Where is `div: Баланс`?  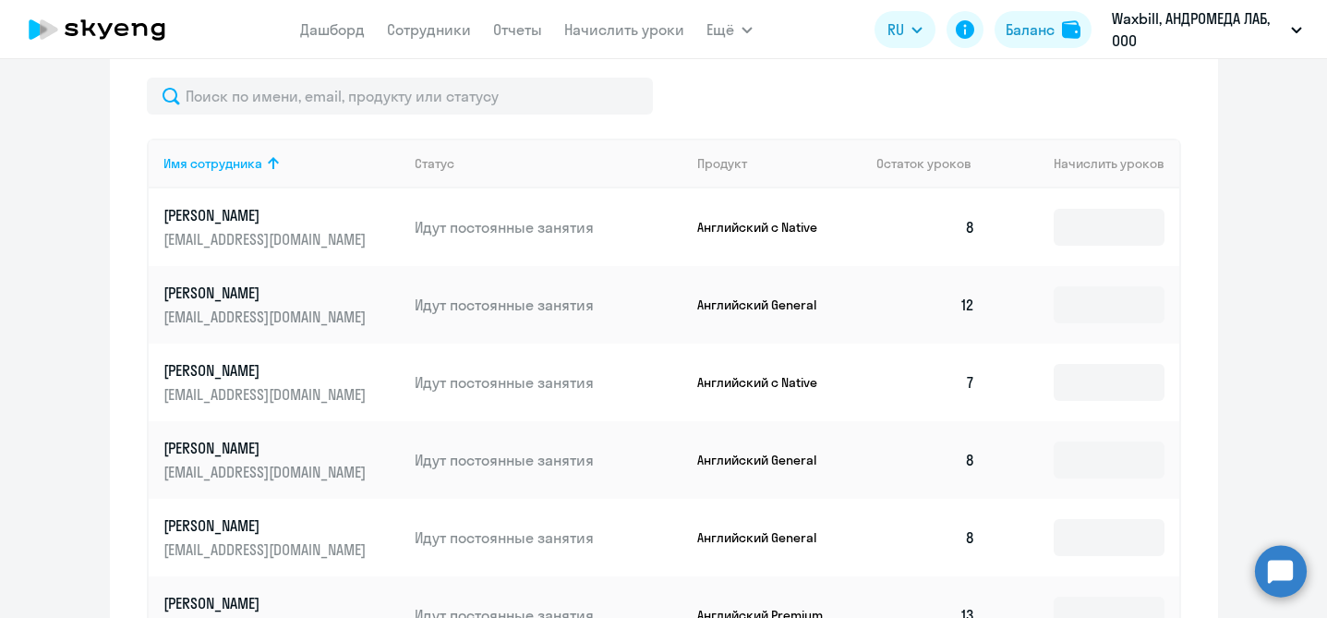
div: Баланс is located at coordinates (1029, 30).